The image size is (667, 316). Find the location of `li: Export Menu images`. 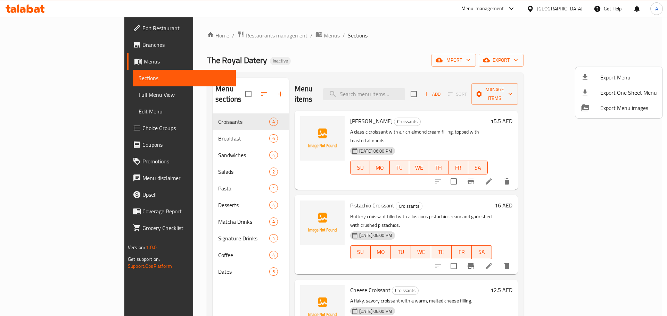

li: Export Menu images is located at coordinates (618, 108).